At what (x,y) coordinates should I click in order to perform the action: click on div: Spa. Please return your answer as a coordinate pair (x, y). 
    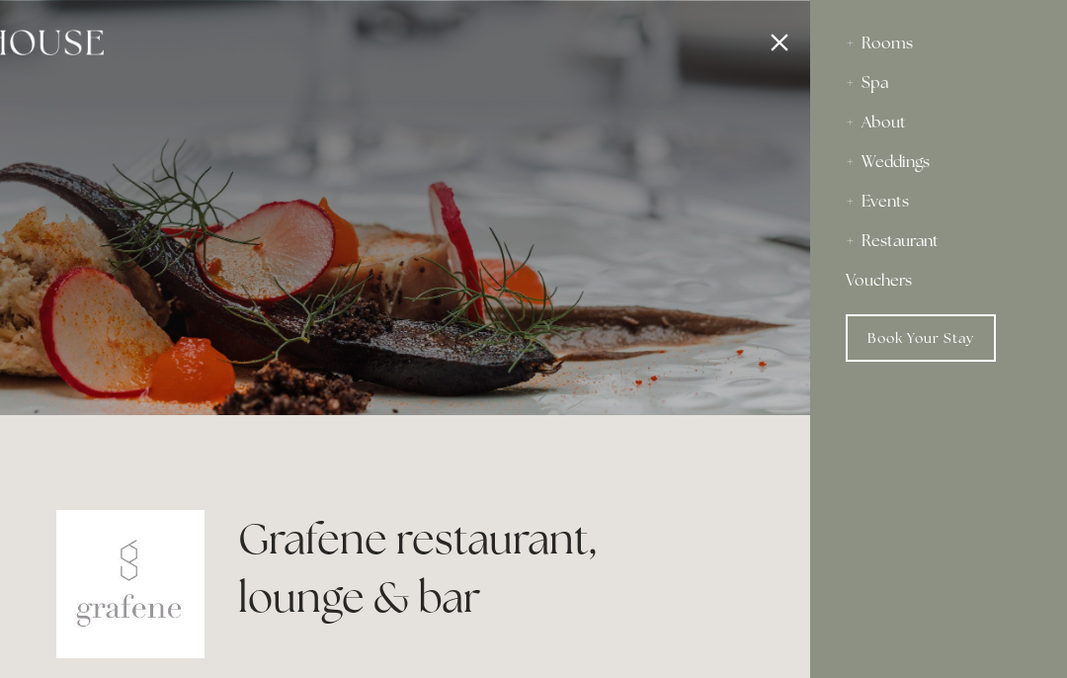
    Looking at the image, I should click on (939, 83).